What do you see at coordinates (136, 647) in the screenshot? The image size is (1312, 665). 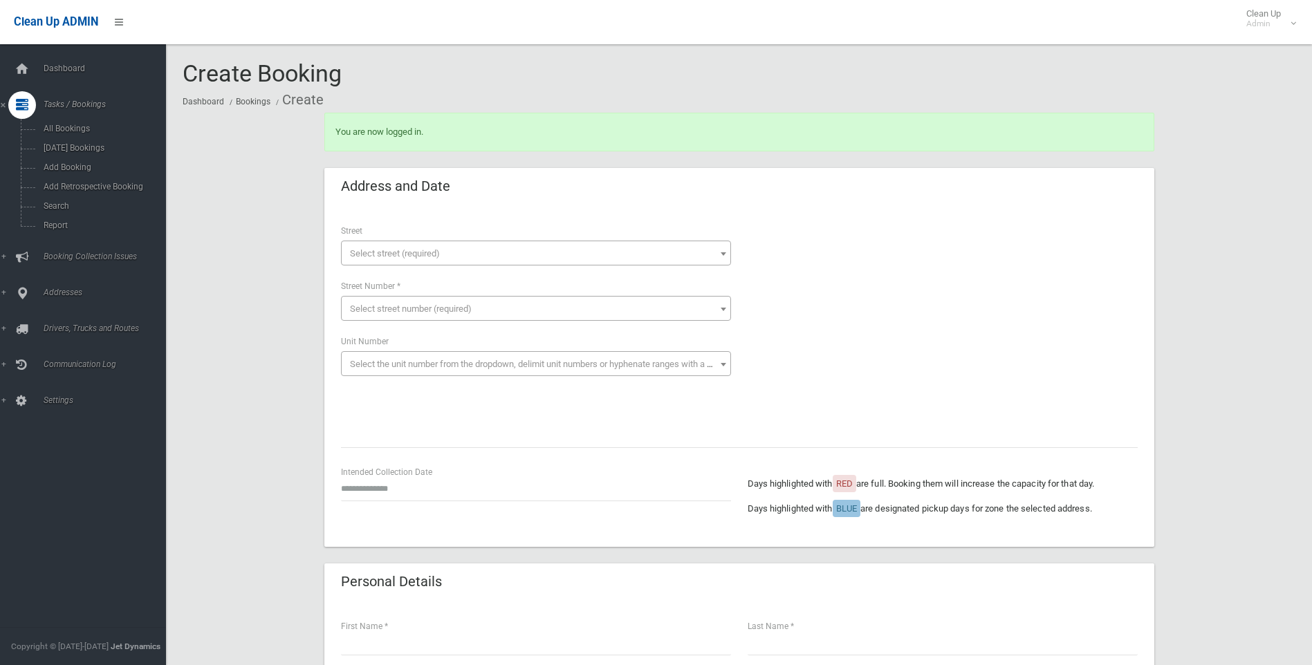 I see `strong: Jet Dynamics` at bounding box center [136, 647].